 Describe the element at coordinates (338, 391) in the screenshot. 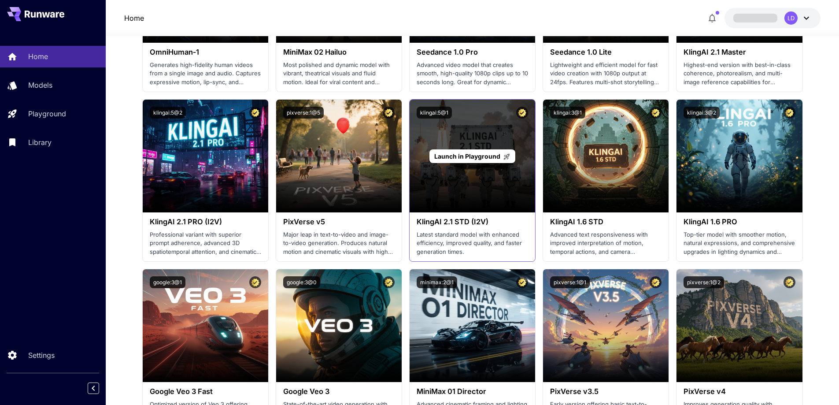

I see `h3: Google Veo 3` at that location.